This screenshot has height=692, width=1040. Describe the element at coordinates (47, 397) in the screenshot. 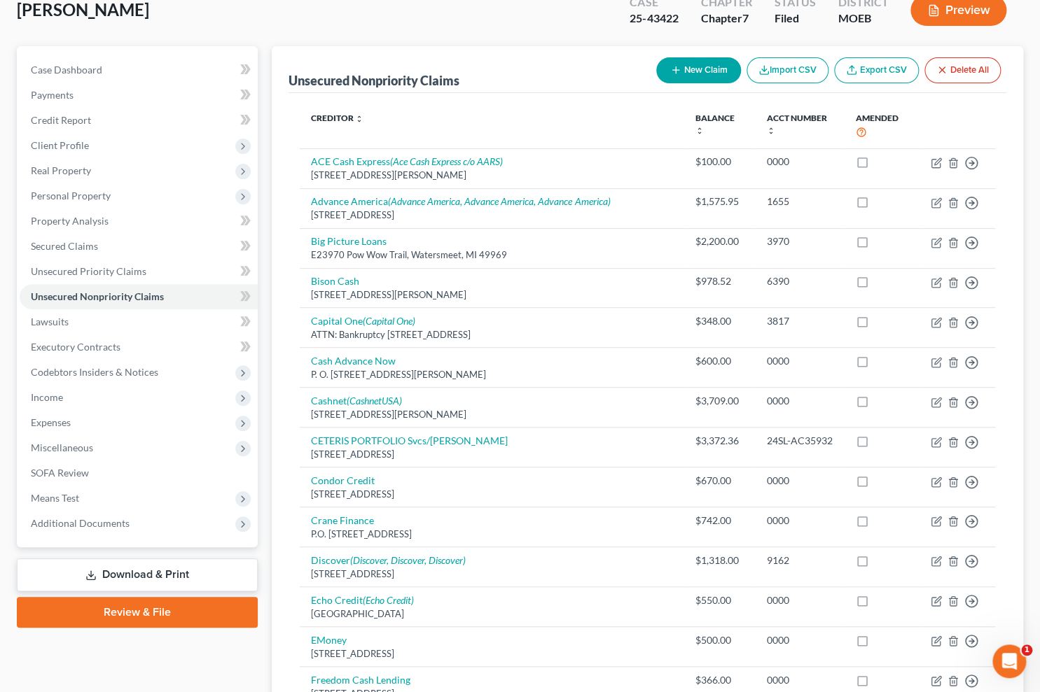

I see `span: Income` at that location.